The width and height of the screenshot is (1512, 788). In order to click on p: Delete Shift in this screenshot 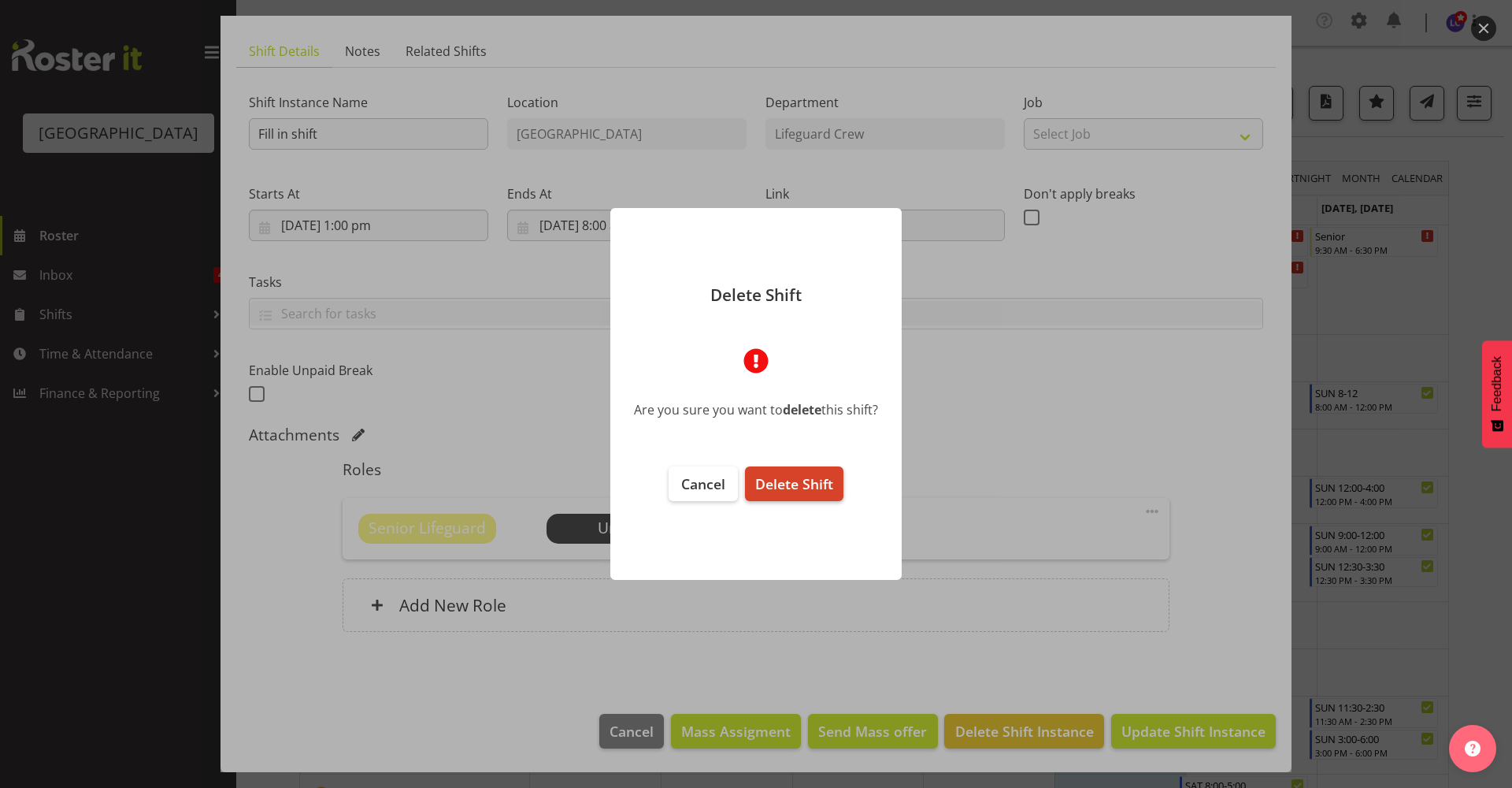, I will do `click(756, 294)`.